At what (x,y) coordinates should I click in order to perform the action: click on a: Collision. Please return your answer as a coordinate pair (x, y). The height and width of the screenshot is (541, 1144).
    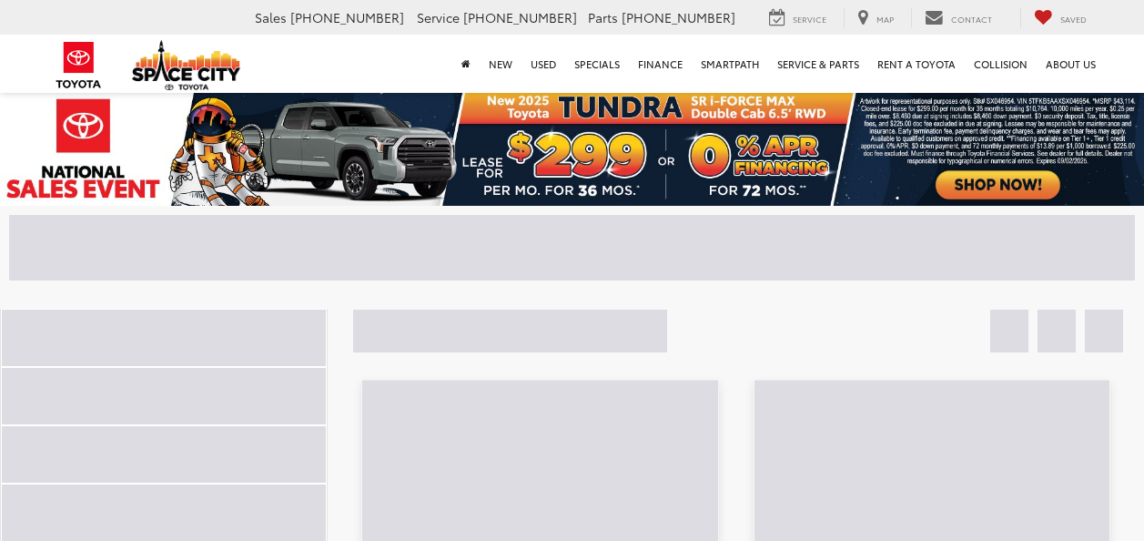
    Looking at the image, I should click on (1000, 64).